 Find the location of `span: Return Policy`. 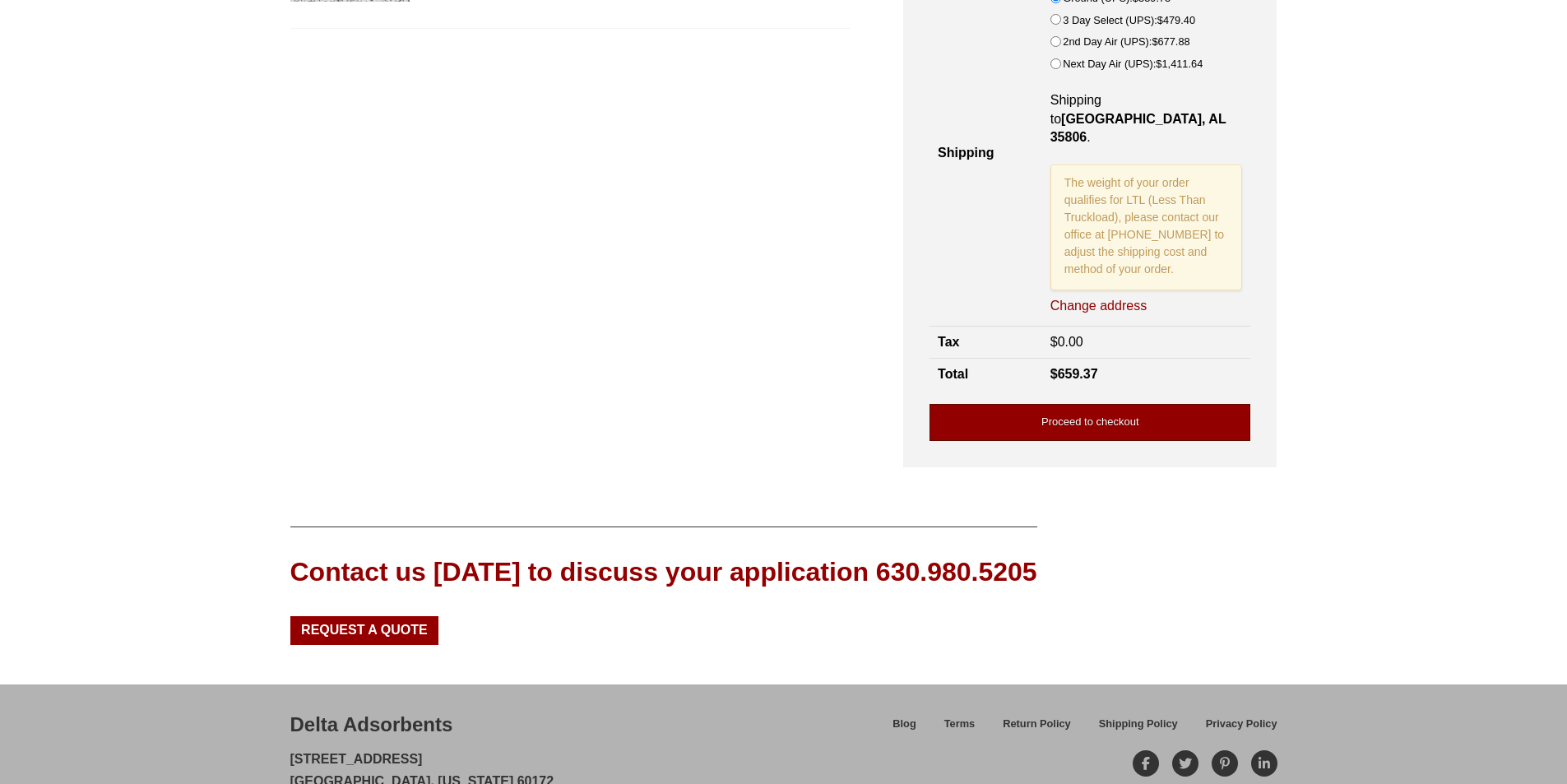

span: Return Policy is located at coordinates (1036, 724).